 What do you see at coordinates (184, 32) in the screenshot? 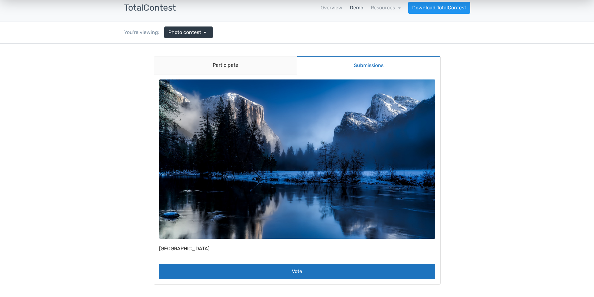
I see `span: Photo contest` at bounding box center [184, 32].